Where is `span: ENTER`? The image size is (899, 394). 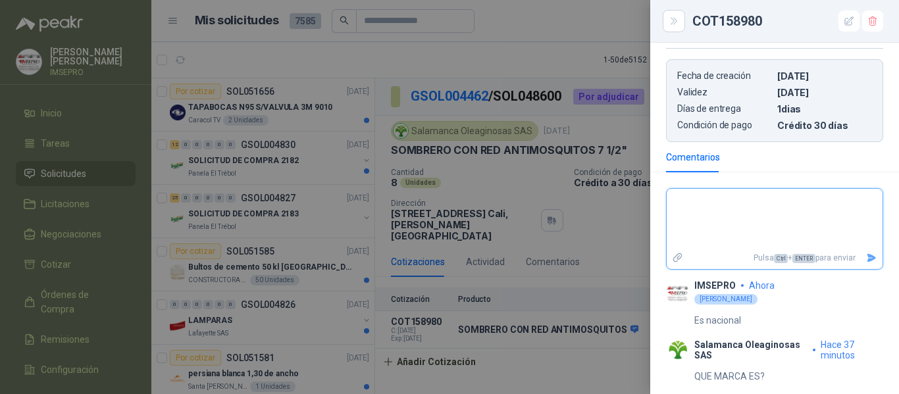
span: ENTER is located at coordinates (804, 259).